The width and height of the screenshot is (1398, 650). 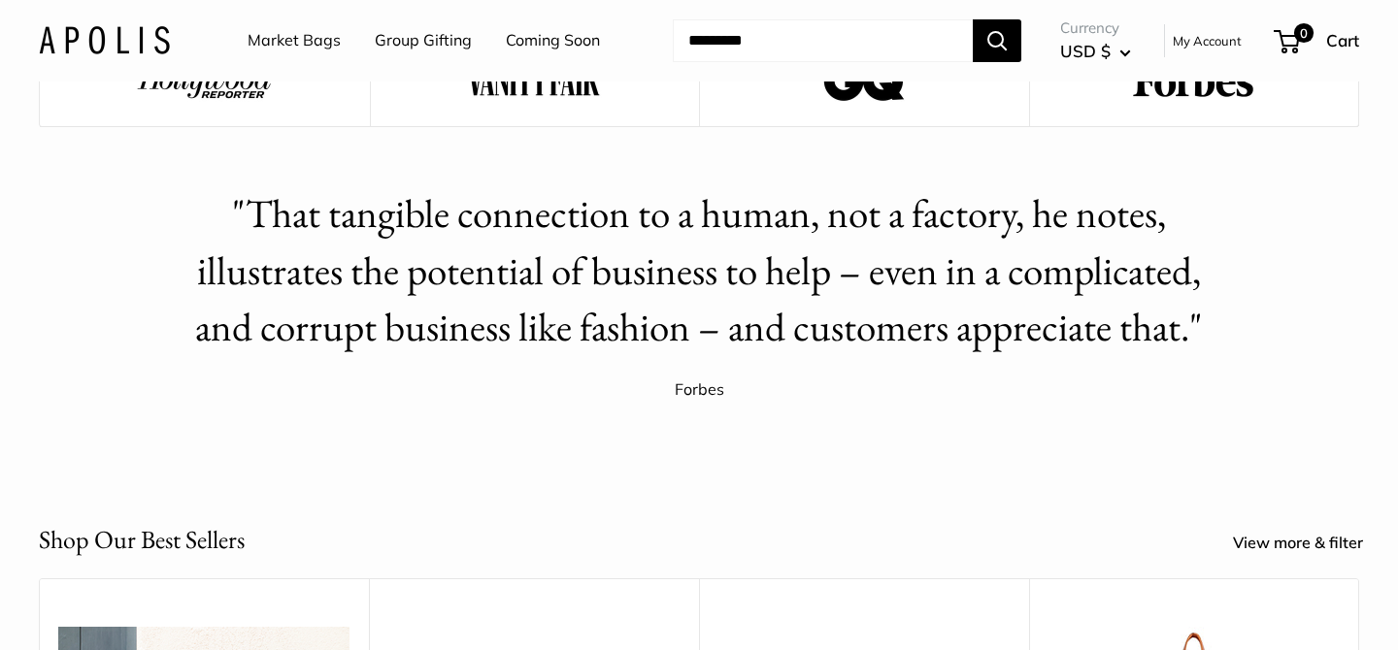 What do you see at coordinates (822, 41) in the screenshot?
I see `input: Search...` at bounding box center [822, 41].